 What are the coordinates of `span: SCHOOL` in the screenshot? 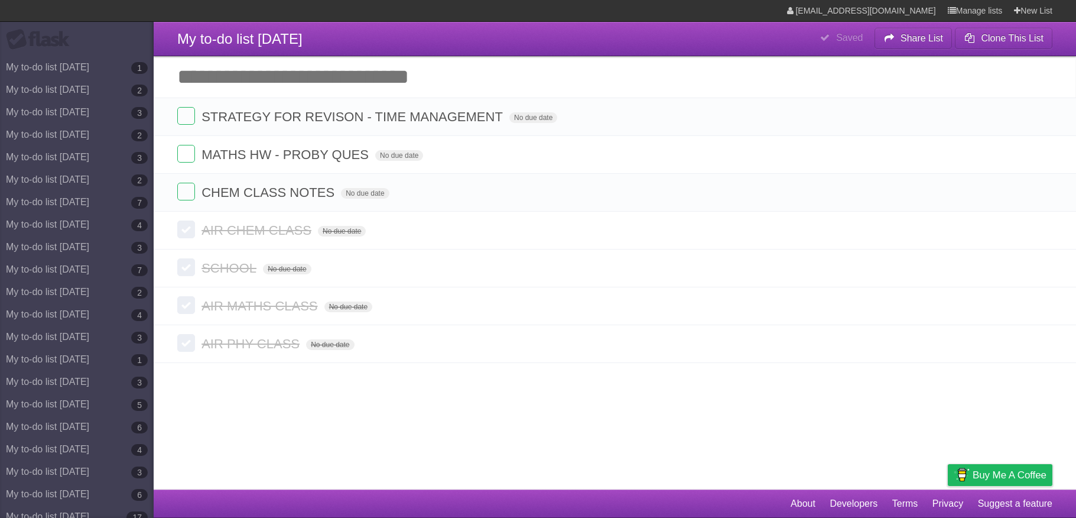 It's located at (231, 268).